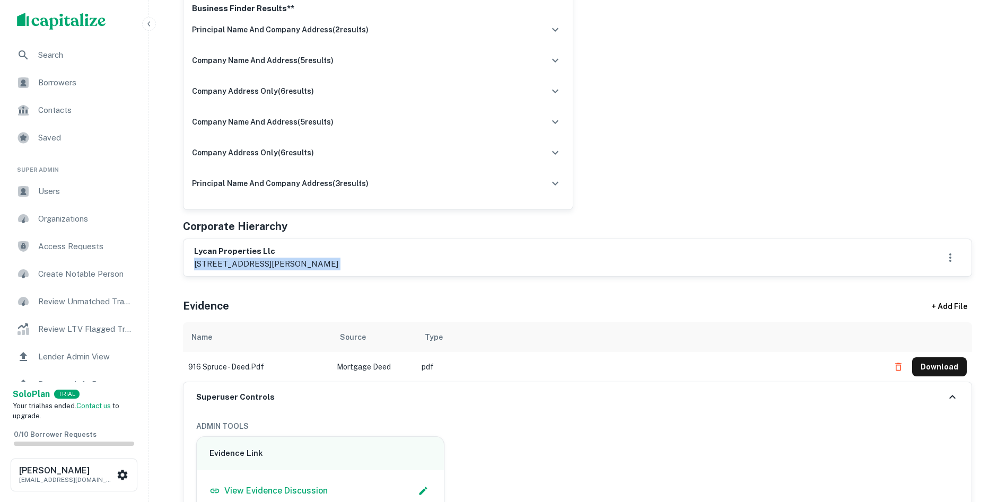  What do you see at coordinates (55, 434) in the screenshot?
I see `span: 0 / 10 Borrower Requests` at bounding box center [55, 434].